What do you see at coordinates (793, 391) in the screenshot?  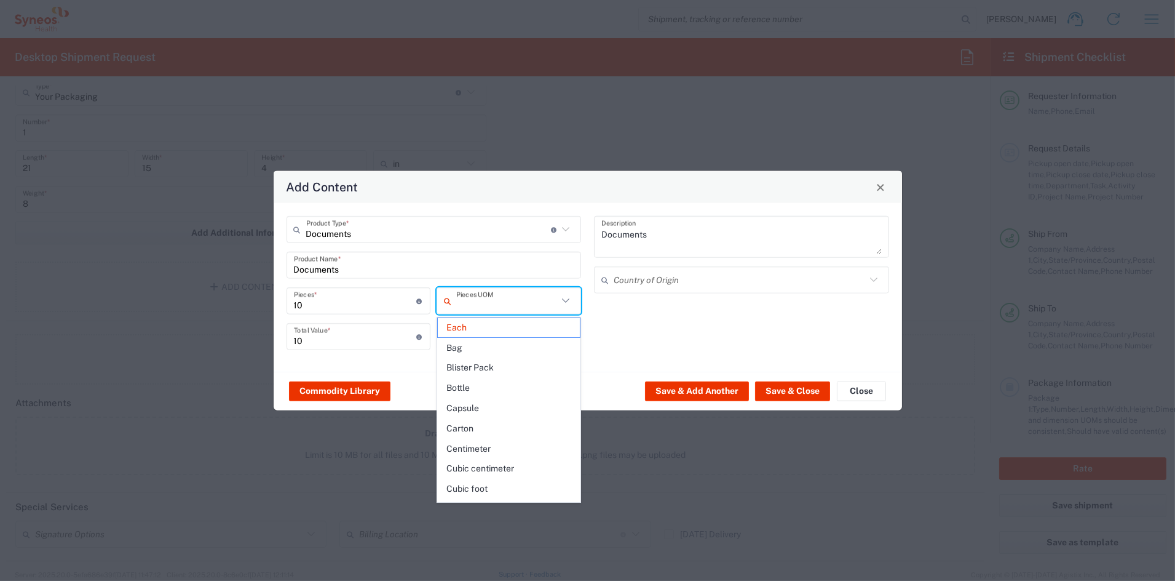 I see `button: Save & Close` at bounding box center [793, 391].